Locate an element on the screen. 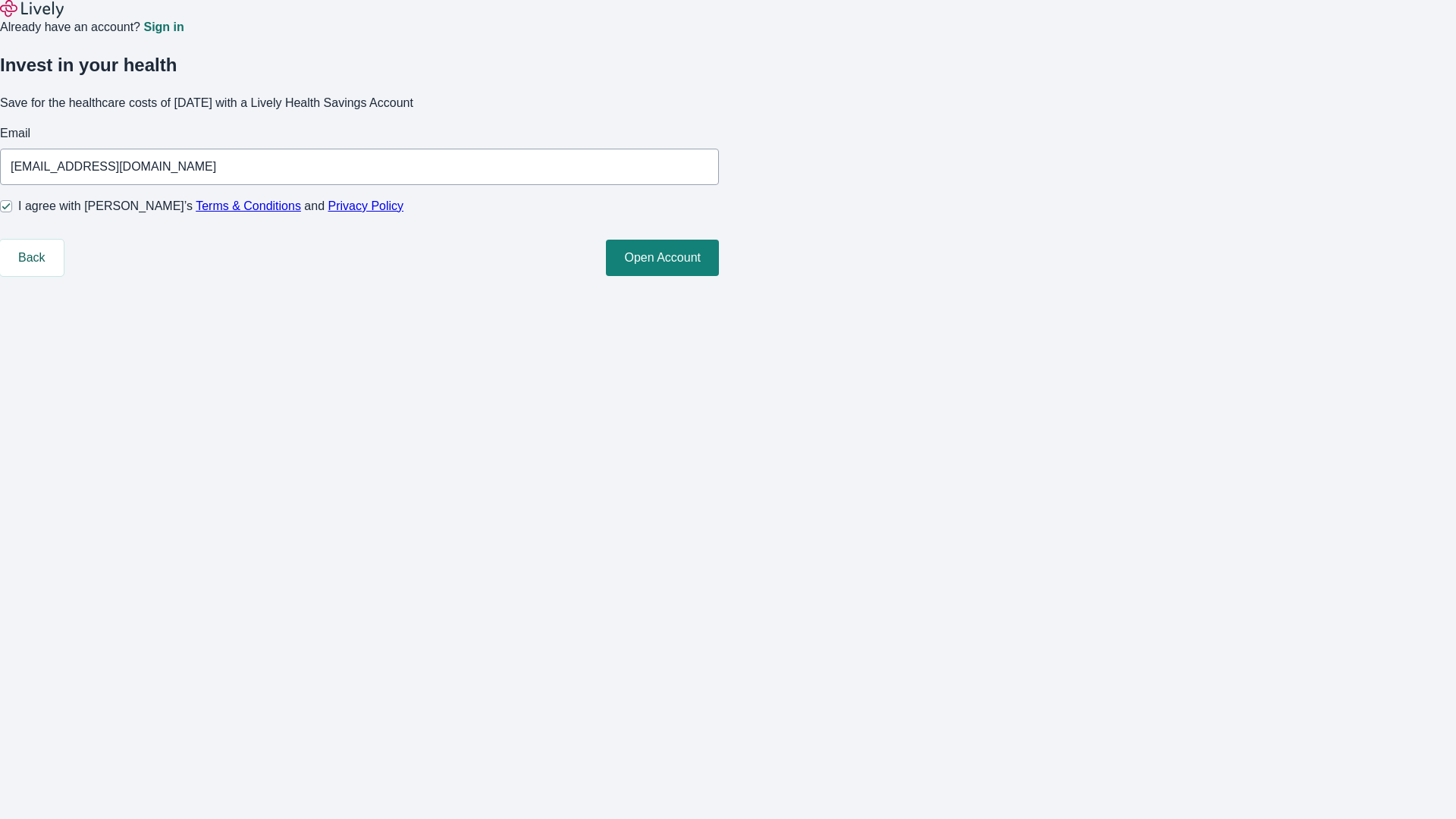 Image resolution: width=1456 pixels, height=819 pixels. div: Sign in is located at coordinates (163, 27).